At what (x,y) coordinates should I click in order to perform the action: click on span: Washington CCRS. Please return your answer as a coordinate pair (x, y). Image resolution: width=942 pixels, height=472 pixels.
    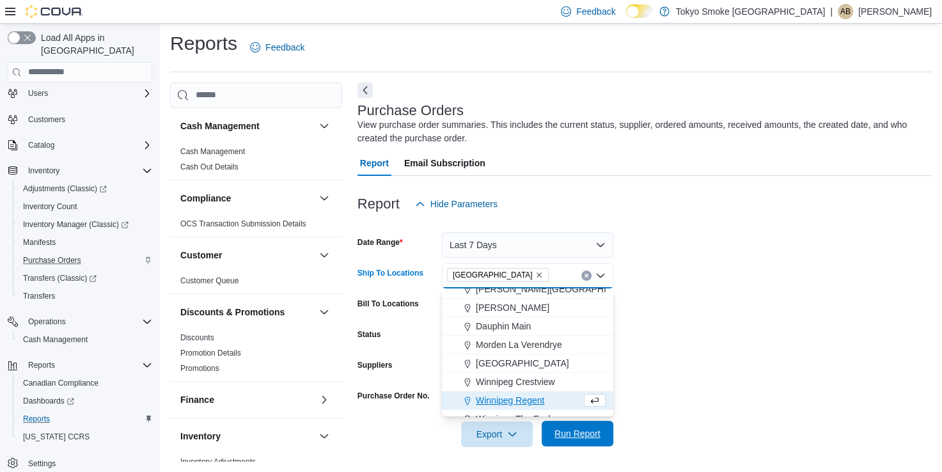
    Looking at the image, I should click on (85, 437).